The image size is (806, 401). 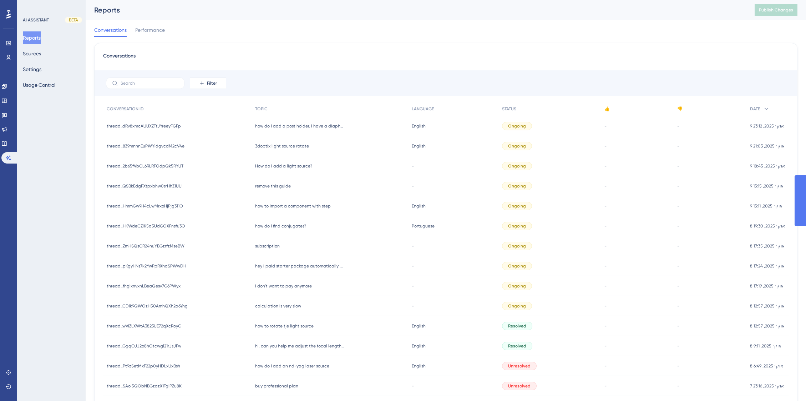 What do you see at coordinates (776, 10) in the screenshot?
I see `button: Publish Changes` at bounding box center [776, 10].